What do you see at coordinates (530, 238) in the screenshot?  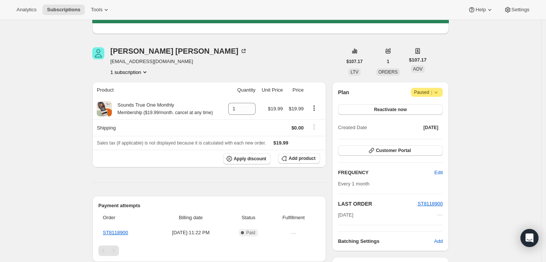 I see `div: Open Intercom Messenger` at bounding box center [530, 238].